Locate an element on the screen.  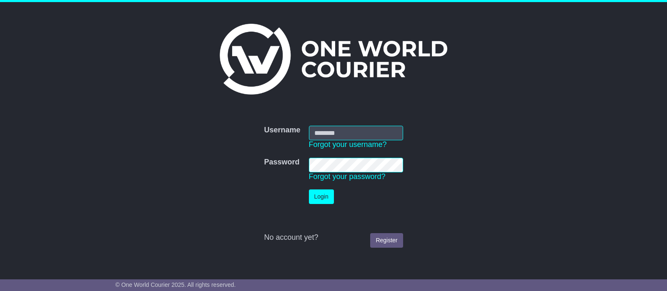
label: Password is located at coordinates (281, 163).